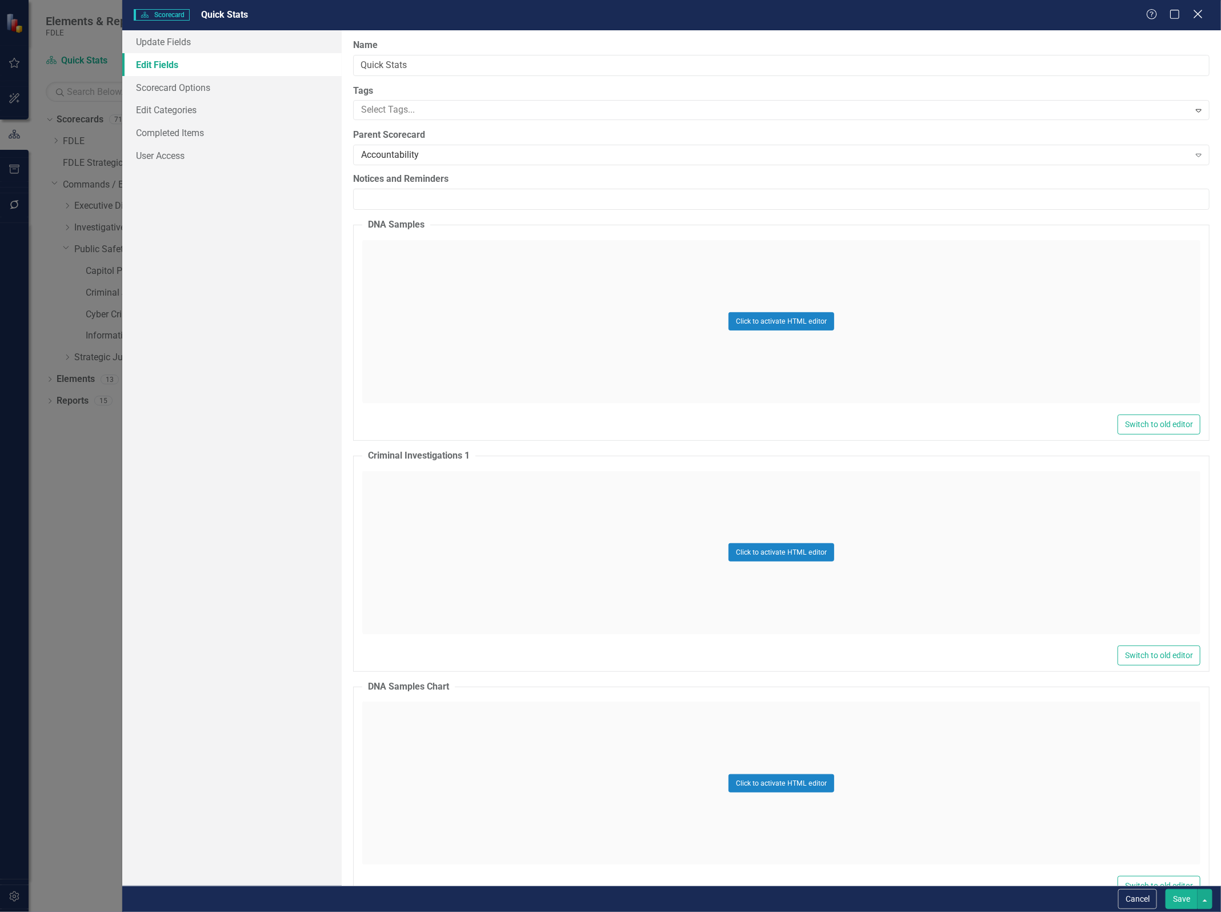  I want to click on label: Notices and Reminders, so click(781, 179).